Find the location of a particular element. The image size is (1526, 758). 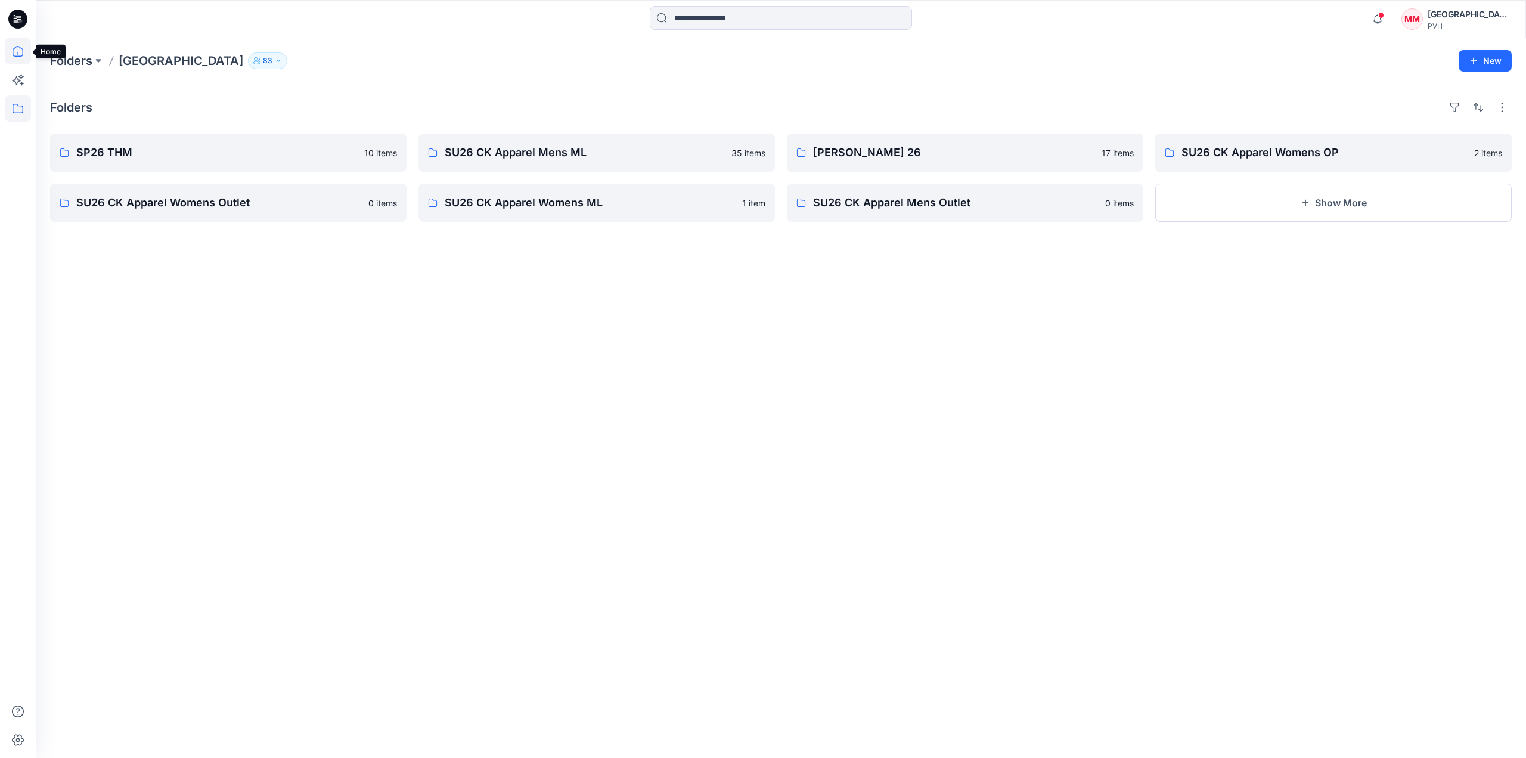

p: 1 item is located at coordinates (753, 203).